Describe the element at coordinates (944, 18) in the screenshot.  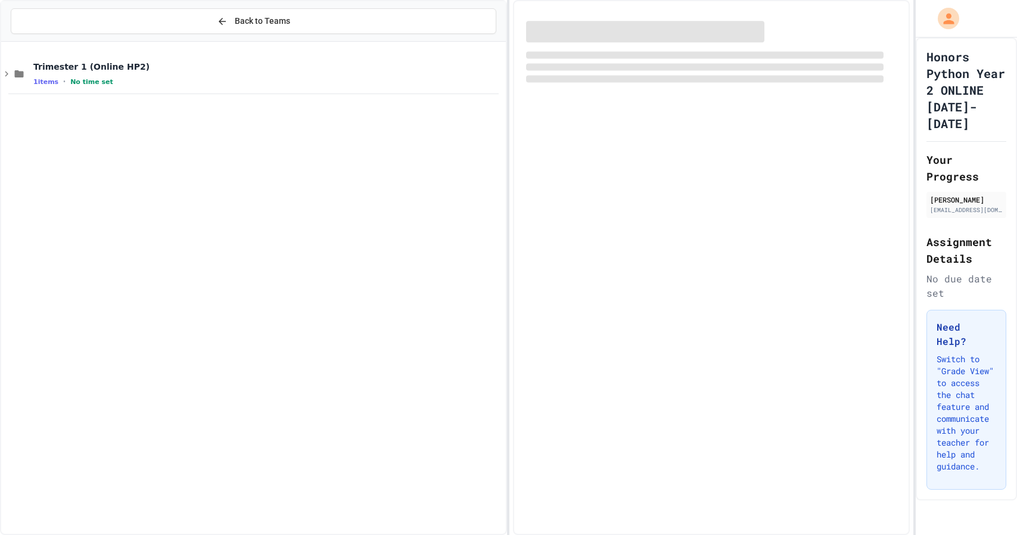
I see `div: My Account` at that location.